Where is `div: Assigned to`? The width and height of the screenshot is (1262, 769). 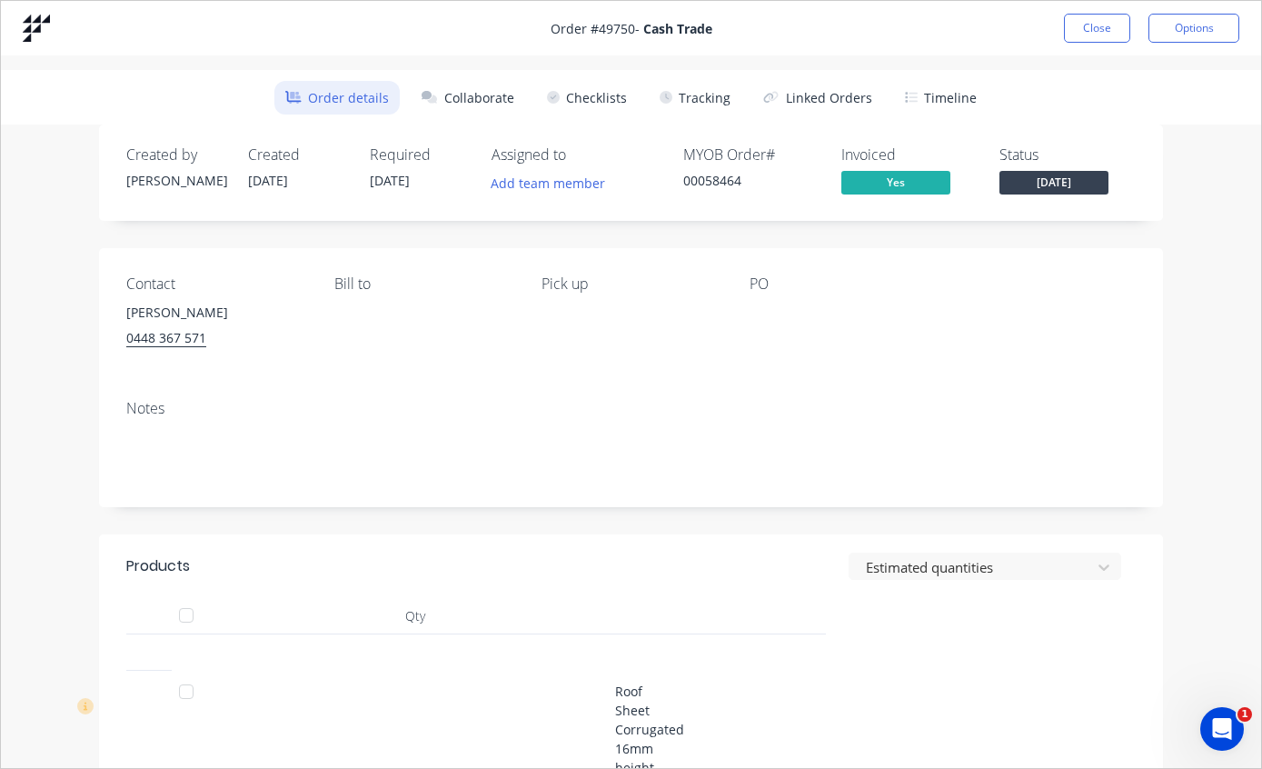
div: Assigned to is located at coordinates (583, 154).